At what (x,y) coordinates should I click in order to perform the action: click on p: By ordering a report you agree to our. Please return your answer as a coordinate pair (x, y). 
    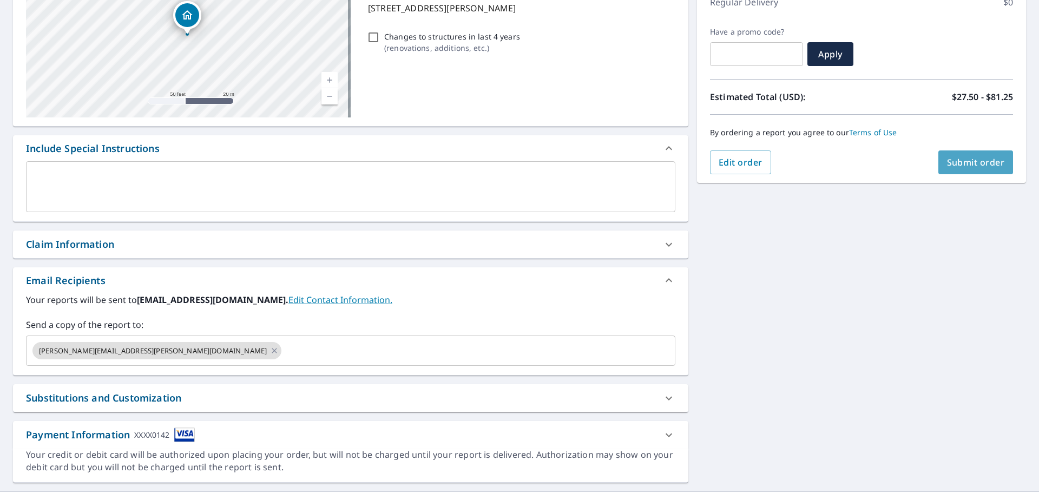
    Looking at the image, I should click on (862, 133).